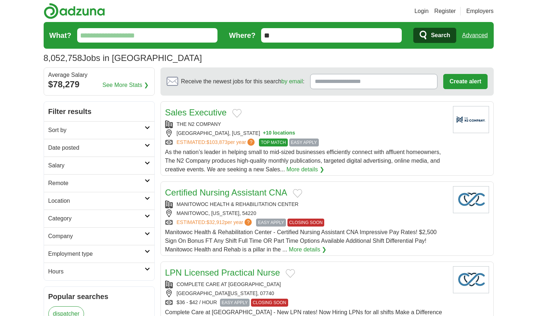 This screenshot has width=537, height=316. I want to click on span: $32,912, so click(215, 222).